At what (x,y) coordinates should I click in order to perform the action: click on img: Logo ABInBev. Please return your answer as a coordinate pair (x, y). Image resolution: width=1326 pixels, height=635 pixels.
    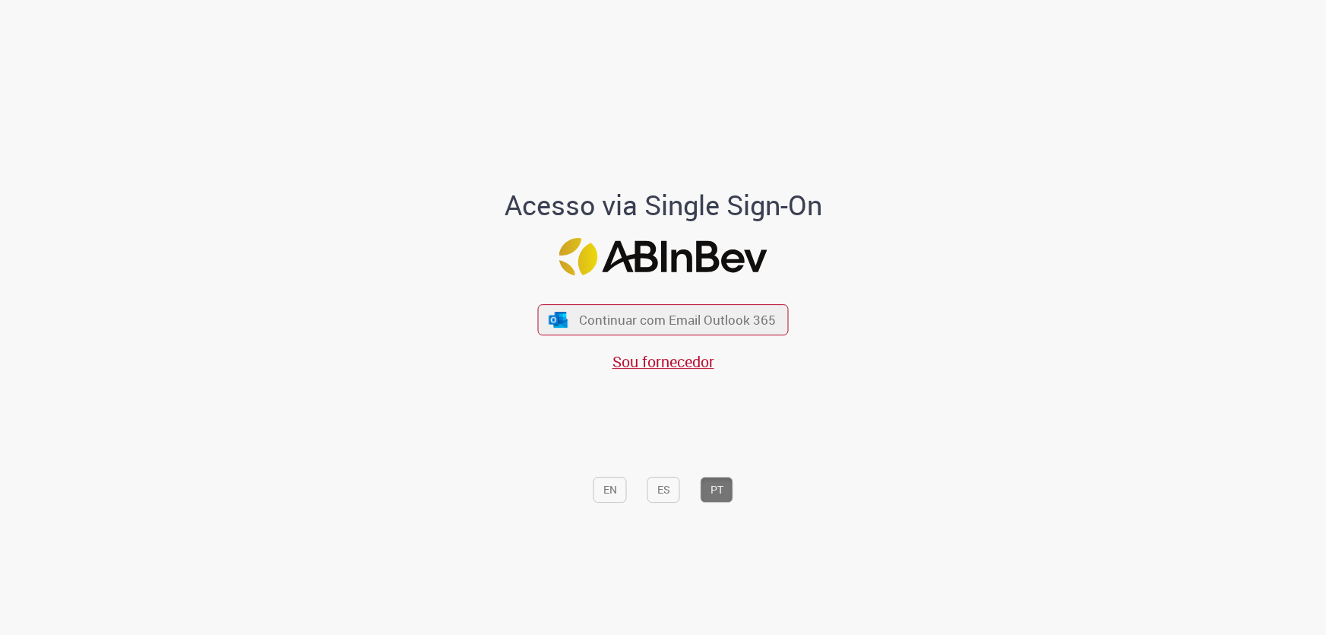
    Looking at the image, I should click on (664, 257).